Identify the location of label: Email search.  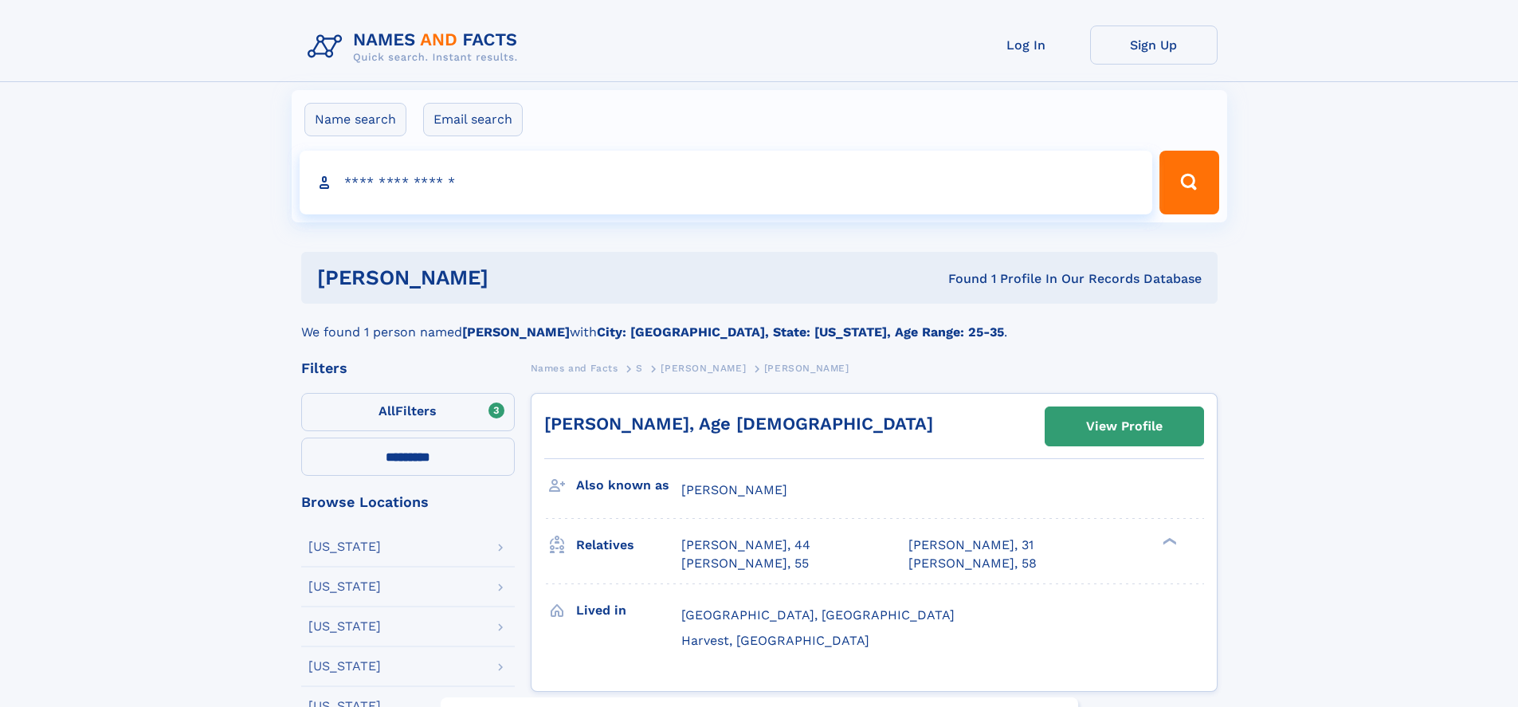
(473, 120).